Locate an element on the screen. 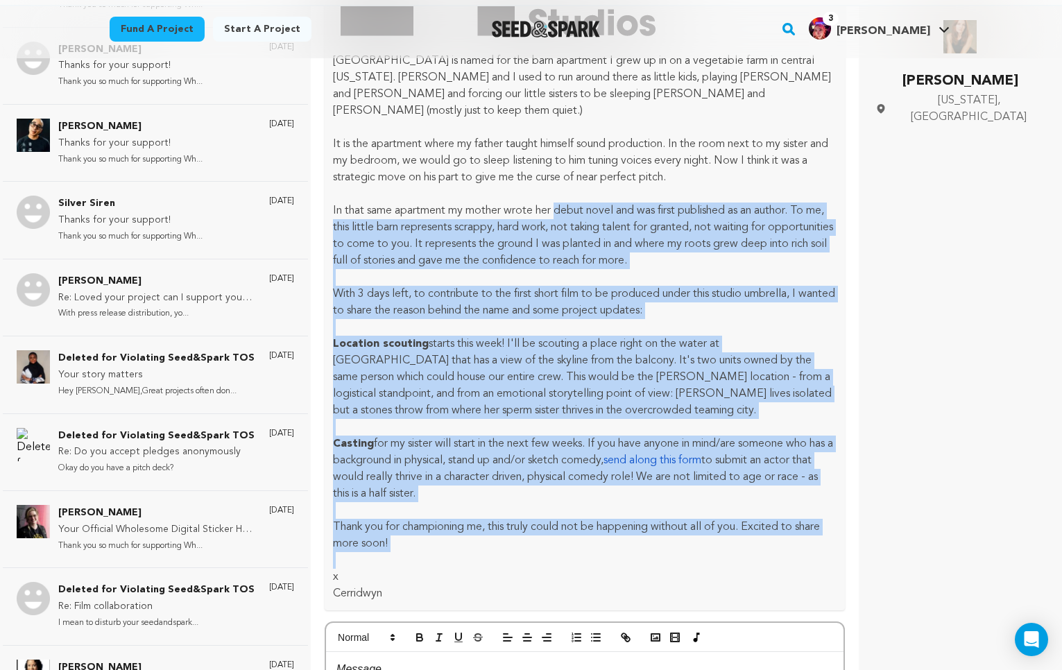  div: Open Intercom Messenger is located at coordinates (1032, 640).